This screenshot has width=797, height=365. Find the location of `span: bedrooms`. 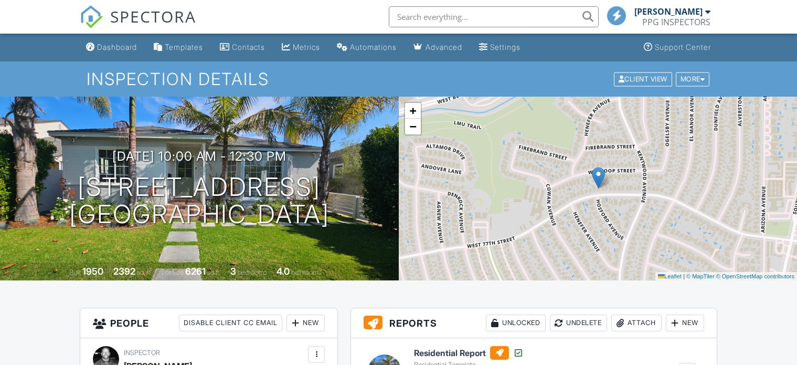

span: bedrooms is located at coordinates (252, 272).